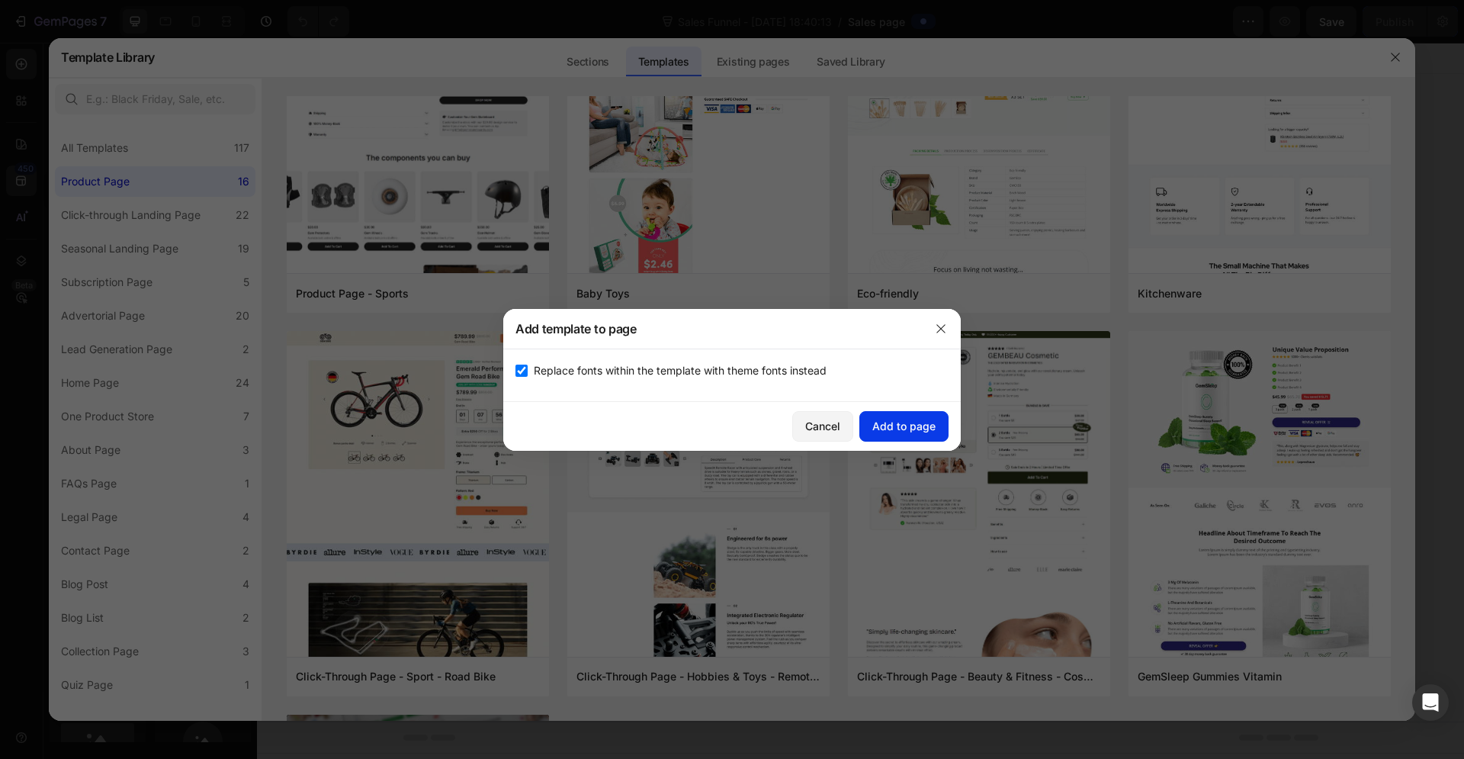 Image resolution: width=1464 pixels, height=759 pixels. Describe the element at coordinates (823, 426) in the screenshot. I see `button: Cancel` at that location.